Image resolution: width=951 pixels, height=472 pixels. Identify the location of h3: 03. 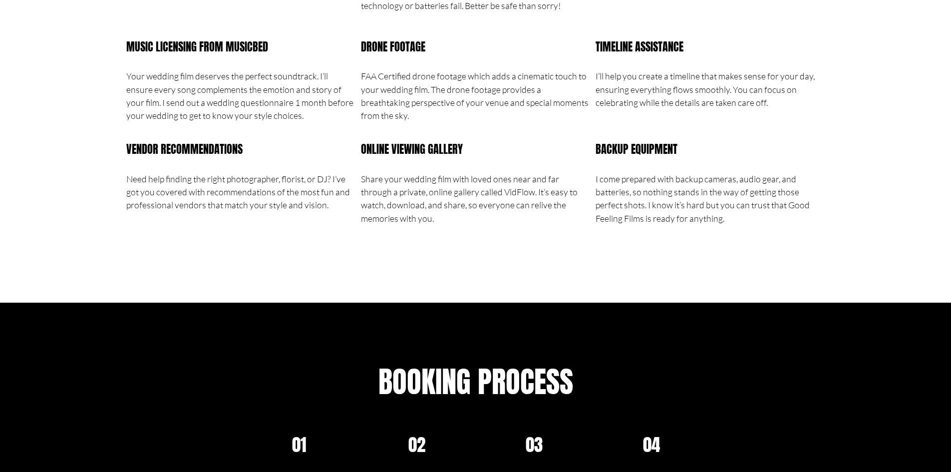
(534, 445).